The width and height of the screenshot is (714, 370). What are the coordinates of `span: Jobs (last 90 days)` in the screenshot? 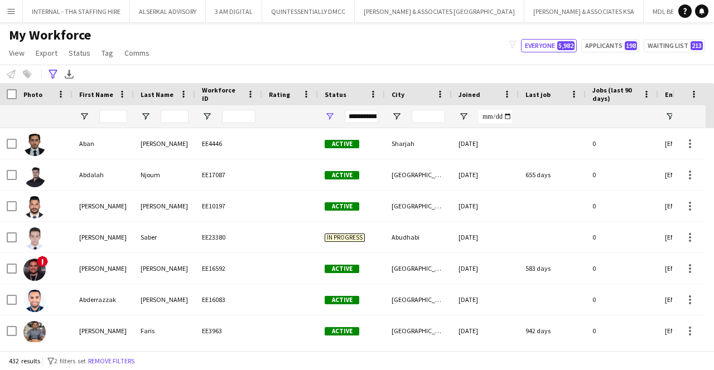 It's located at (615, 94).